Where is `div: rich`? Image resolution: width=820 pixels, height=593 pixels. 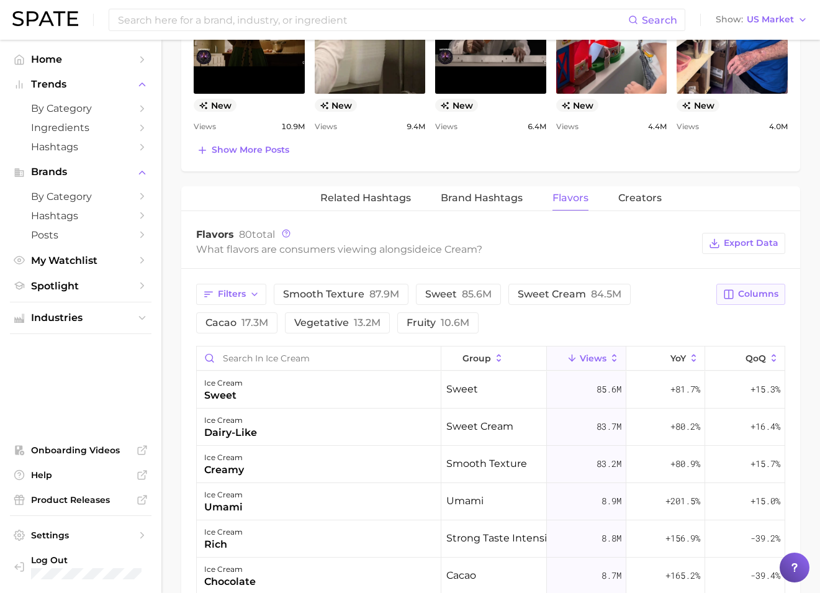
div: rich is located at coordinates (224, 545).